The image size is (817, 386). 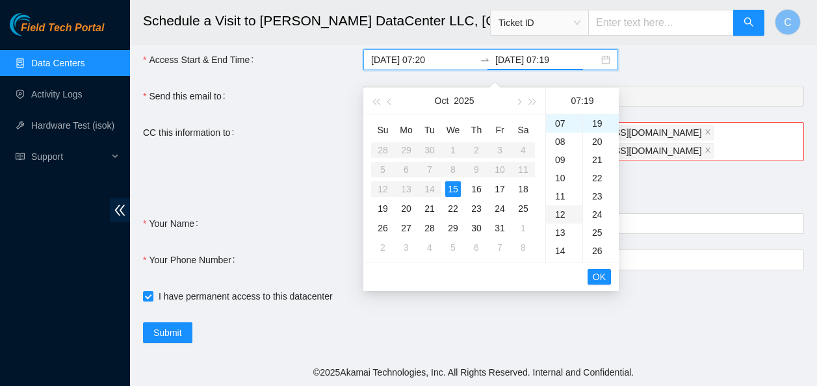 What do you see at coordinates (600, 233) in the screenshot?
I see `div: 25` at bounding box center [600, 233].